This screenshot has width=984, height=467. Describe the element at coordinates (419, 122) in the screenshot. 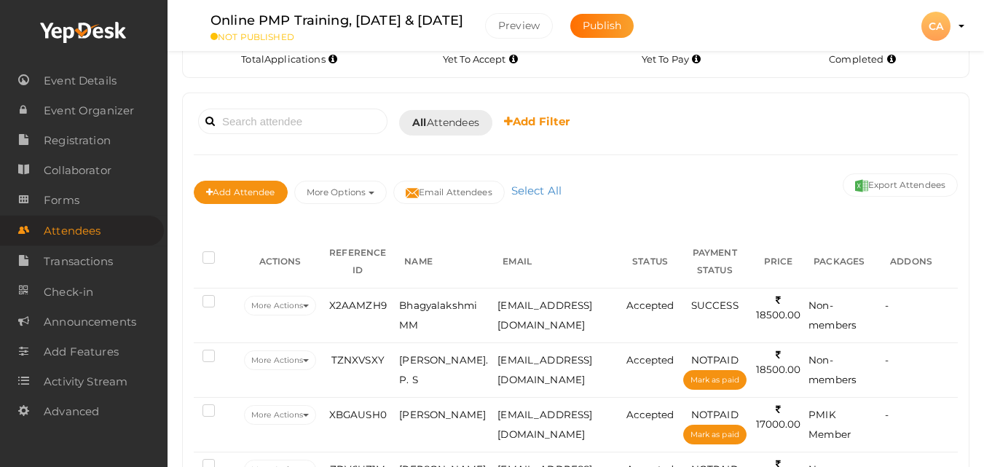

I see `b: All` at that location.